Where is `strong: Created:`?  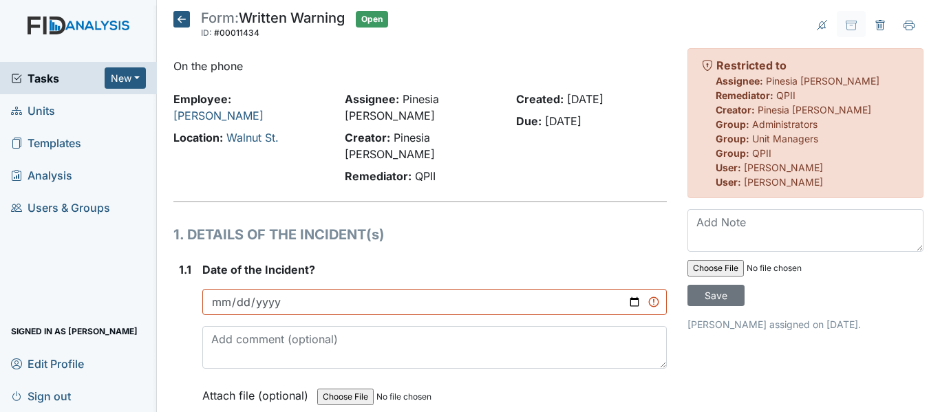 strong: Created: is located at coordinates (540, 99).